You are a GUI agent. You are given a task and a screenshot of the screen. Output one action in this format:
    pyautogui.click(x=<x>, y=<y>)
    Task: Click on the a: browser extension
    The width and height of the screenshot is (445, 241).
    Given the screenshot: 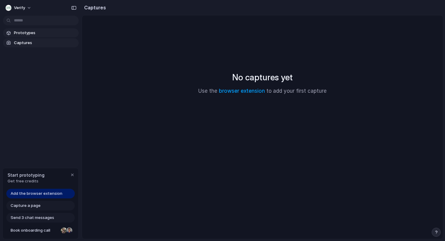 What is the action you would take?
    pyautogui.click(x=242, y=91)
    